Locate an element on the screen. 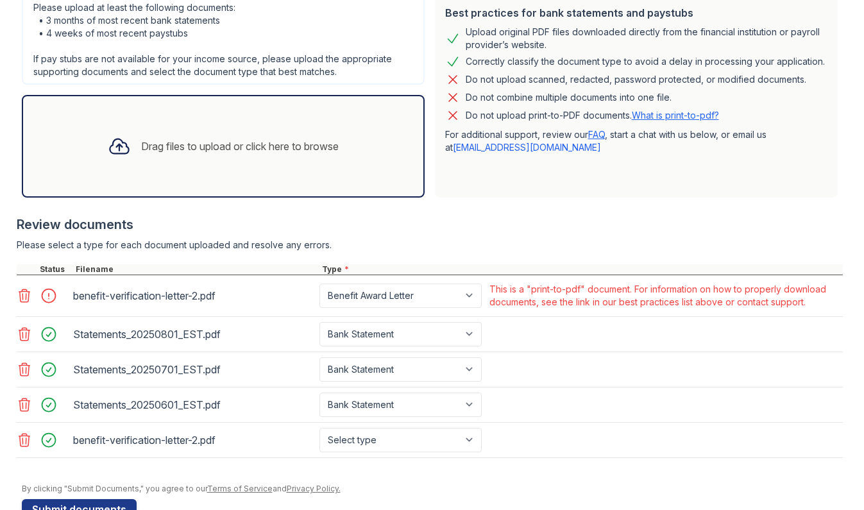 The image size is (864, 510). div: This is a "print-to-pdf" document. For information on how to properly download documents, see the... is located at coordinates (665, 296).